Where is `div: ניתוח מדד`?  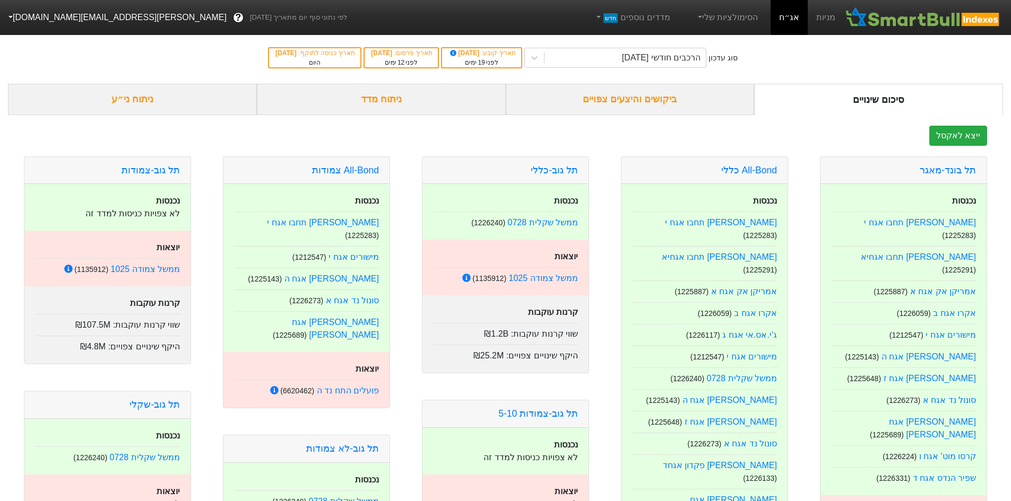 div: ניתוח מדד is located at coordinates (381, 99).